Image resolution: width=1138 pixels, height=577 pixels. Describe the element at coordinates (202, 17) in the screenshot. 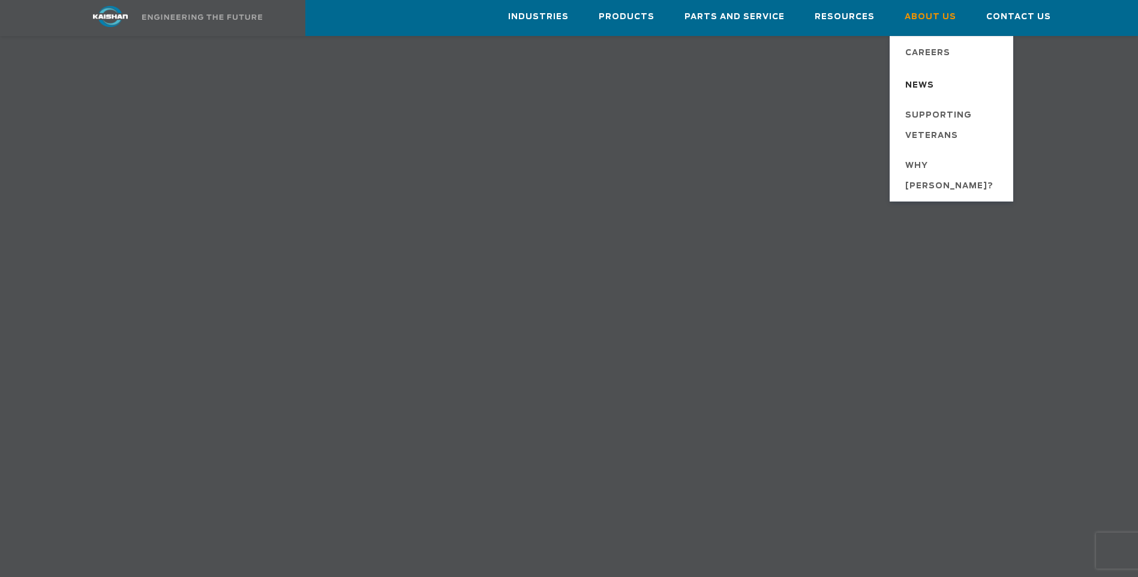

I see `img: Engineering the future` at that location.